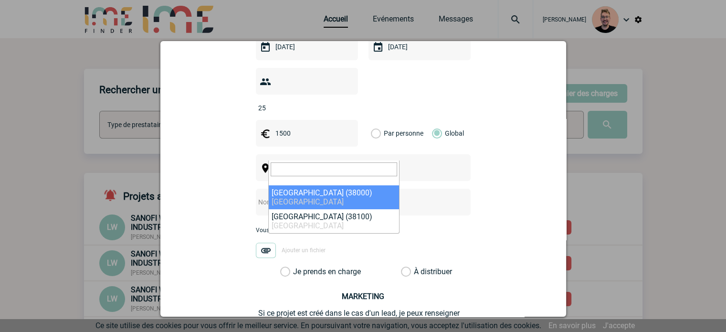 The image size is (726, 332). I want to click on p: Vous pouvez ajouter une pièce jointe à votre demande, so click(363, 230).